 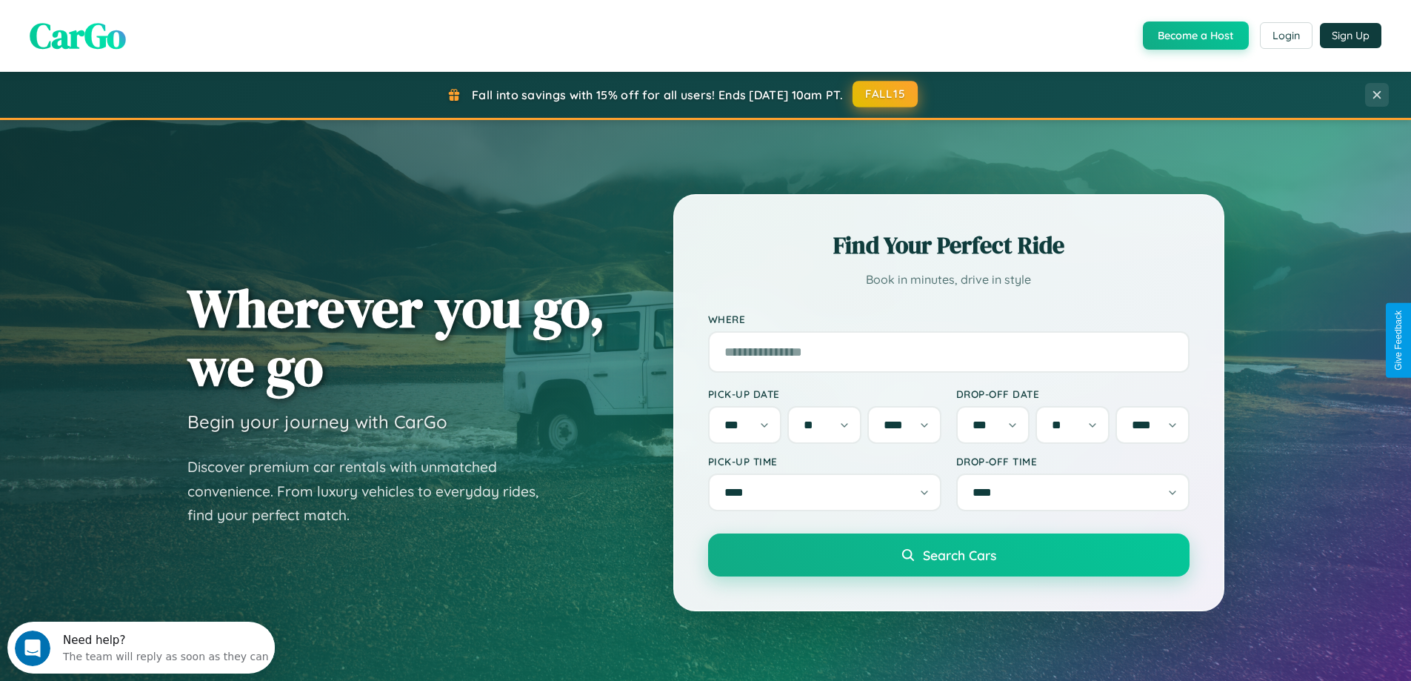 What do you see at coordinates (959, 555) in the screenshot?
I see `span: Search Cars` at bounding box center [959, 555].